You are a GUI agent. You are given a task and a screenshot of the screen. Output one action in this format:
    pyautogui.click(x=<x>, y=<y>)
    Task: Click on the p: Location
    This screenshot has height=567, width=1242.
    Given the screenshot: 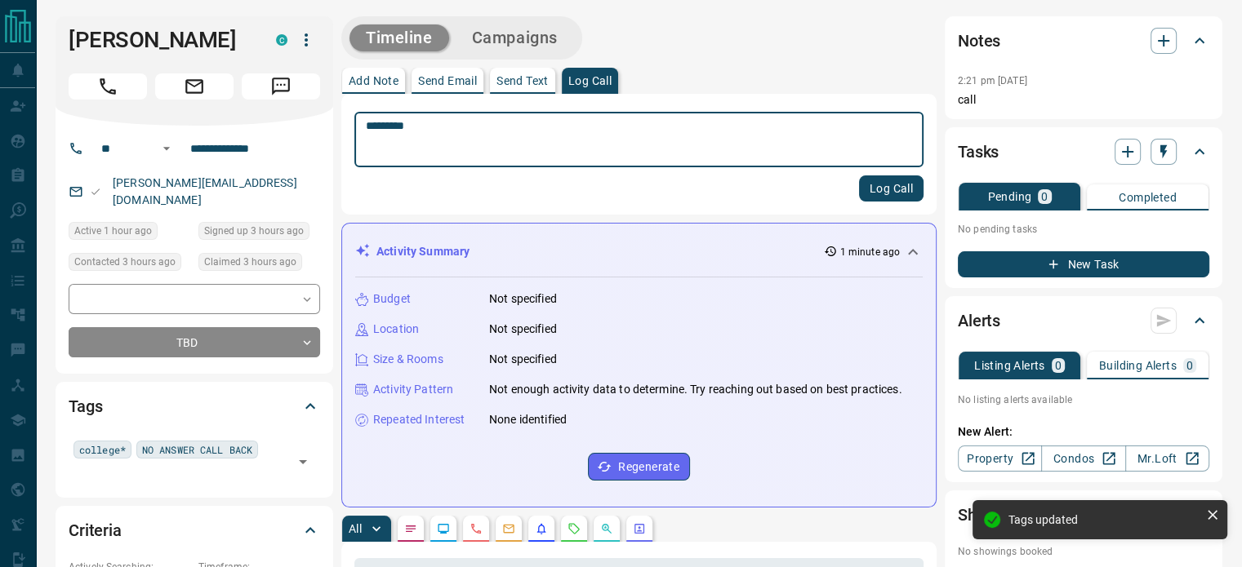 What is the action you would take?
    pyautogui.click(x=396, y=329)
    